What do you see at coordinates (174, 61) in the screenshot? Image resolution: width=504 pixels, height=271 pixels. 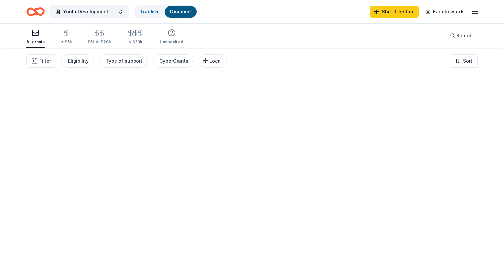 I see `div: CyberGrants` at bounding box center [174, 61].